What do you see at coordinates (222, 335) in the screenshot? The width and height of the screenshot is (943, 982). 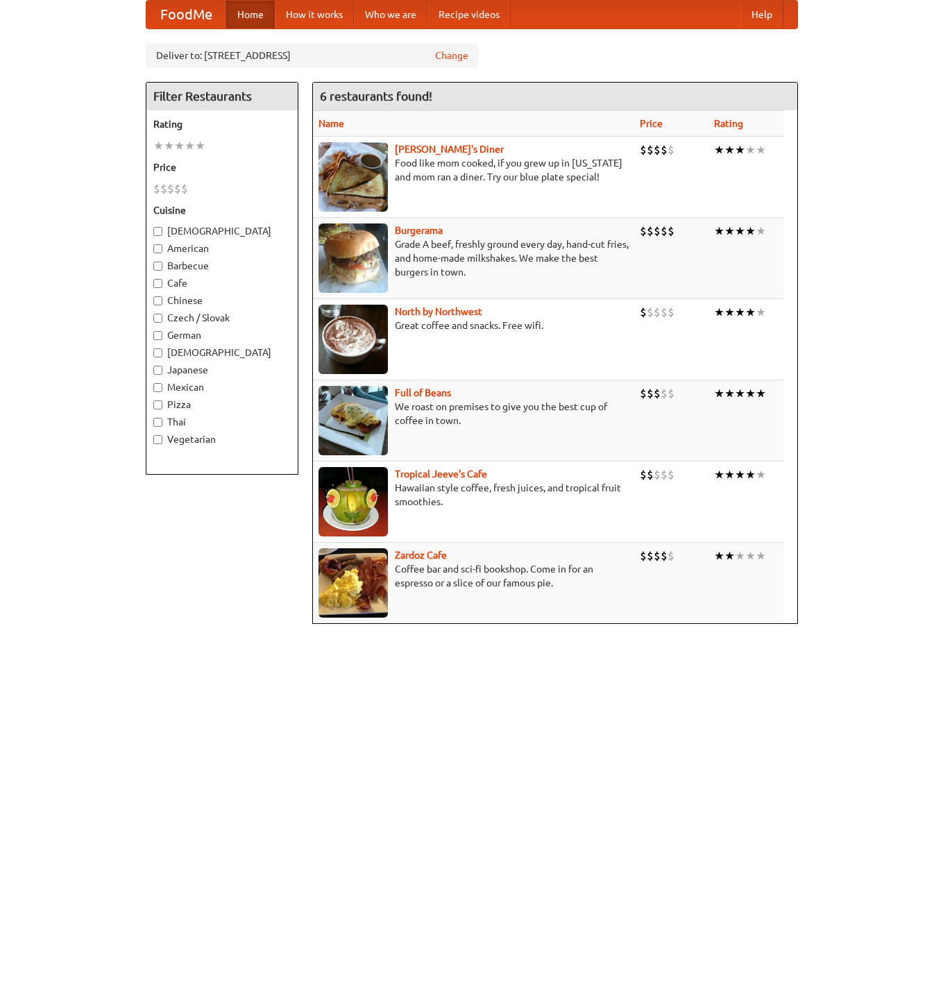 I see `label: German` at bounding box center [222, 335].